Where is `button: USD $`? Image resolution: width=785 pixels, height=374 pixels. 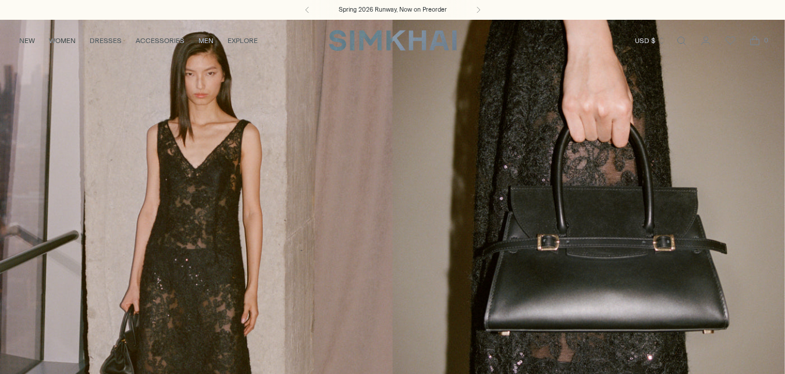
button: USD $ is located at coordinates (650, 41).